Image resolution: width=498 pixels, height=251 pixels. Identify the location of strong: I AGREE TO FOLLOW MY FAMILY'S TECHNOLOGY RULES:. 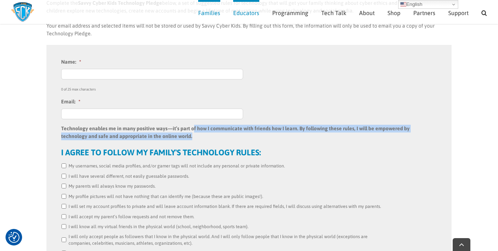
(161, 152).